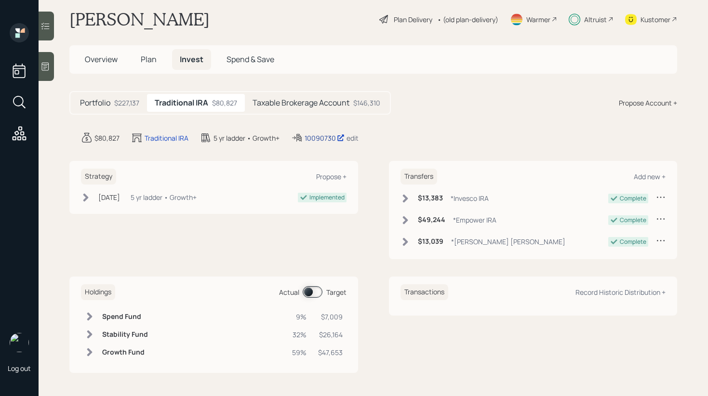  I want to click on h6: $13,039, so click(431, 242).